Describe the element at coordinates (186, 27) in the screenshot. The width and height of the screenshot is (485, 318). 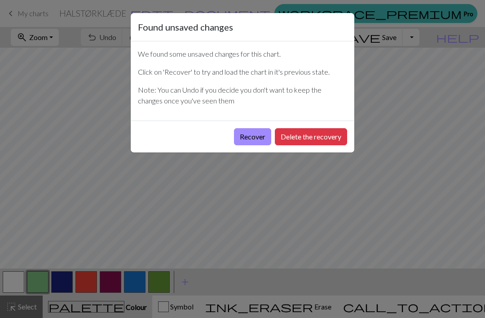
I see `h5: Found unsaved changes` at that location.